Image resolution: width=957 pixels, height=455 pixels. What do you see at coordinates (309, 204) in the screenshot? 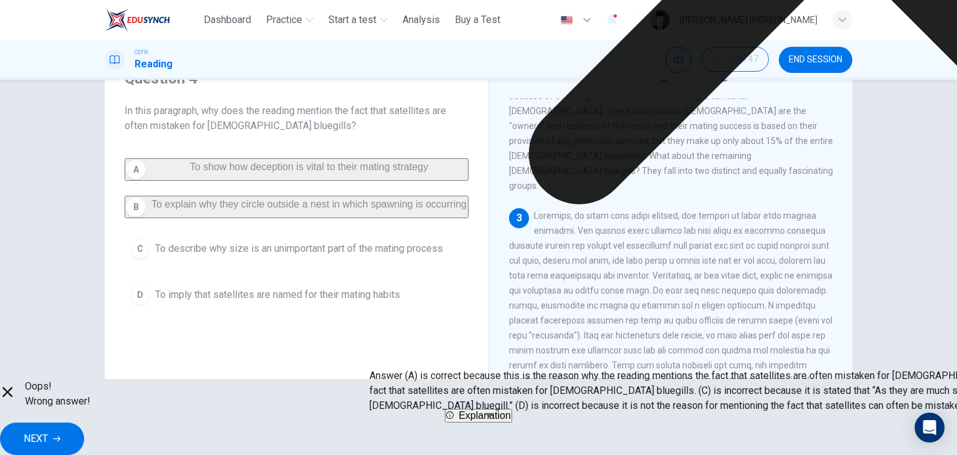
I see `span: To explain why they circle outside a nest in which spawning is occurring` at bounding box center [309, 204].